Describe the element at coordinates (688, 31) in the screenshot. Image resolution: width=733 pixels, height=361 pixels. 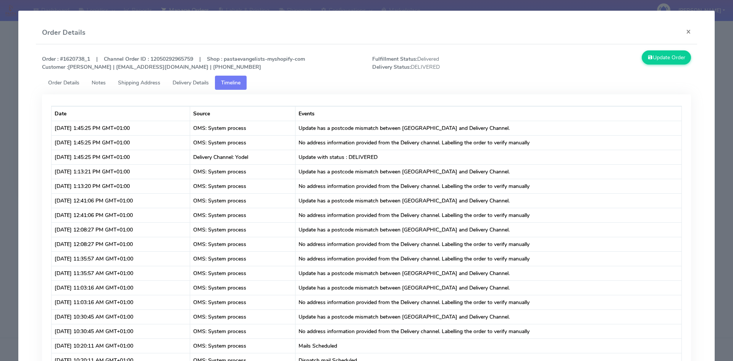
I see `button: Close` at that location.